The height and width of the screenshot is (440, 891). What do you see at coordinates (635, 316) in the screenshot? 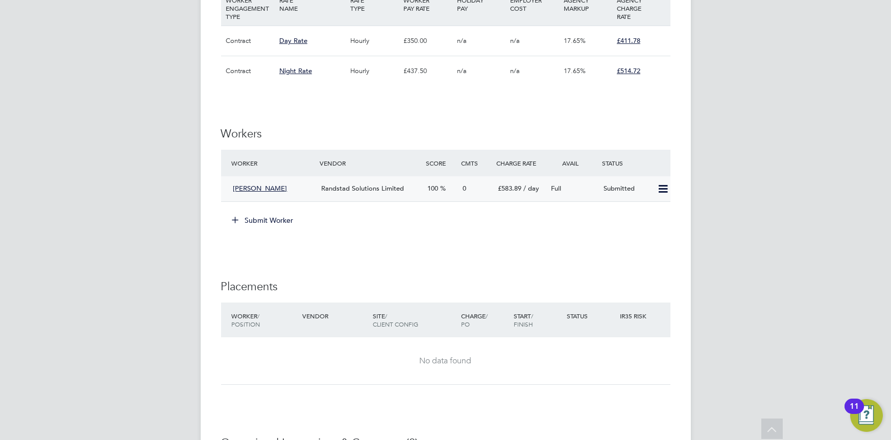
I see `div: IR35 Risk` at bounding box center [635, 316].